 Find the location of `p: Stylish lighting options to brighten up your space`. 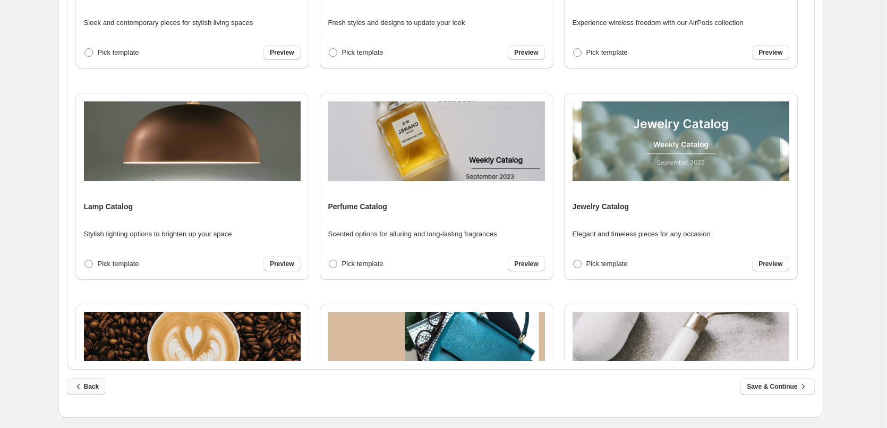

p: Stylish lighting options to brighten up your space is located at coordinates (158, 234).